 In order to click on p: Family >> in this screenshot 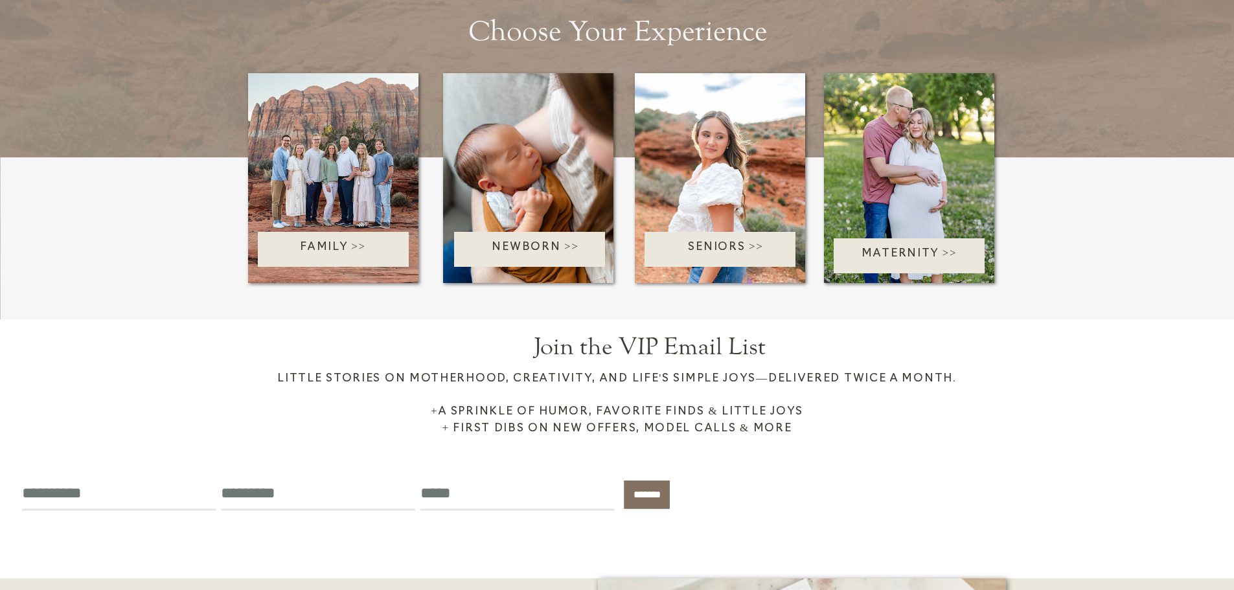, I will do `click(333, 249)`.